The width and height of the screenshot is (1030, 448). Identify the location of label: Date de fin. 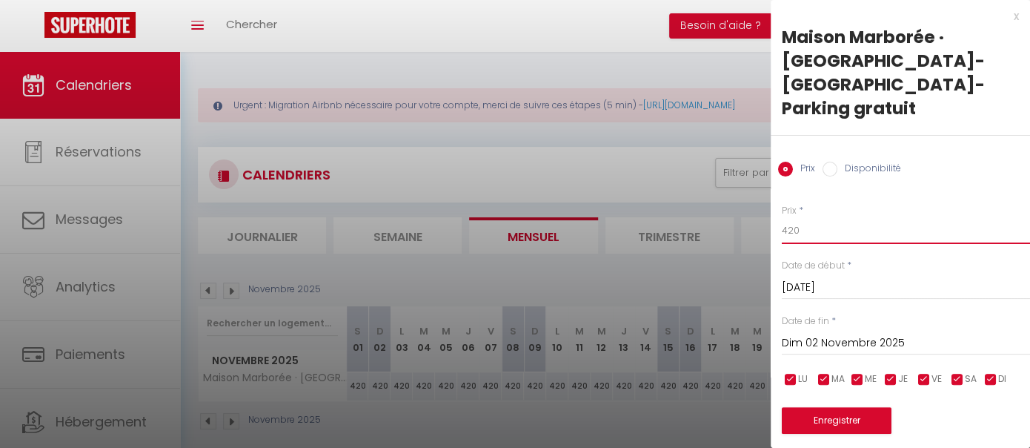
(805, 321).